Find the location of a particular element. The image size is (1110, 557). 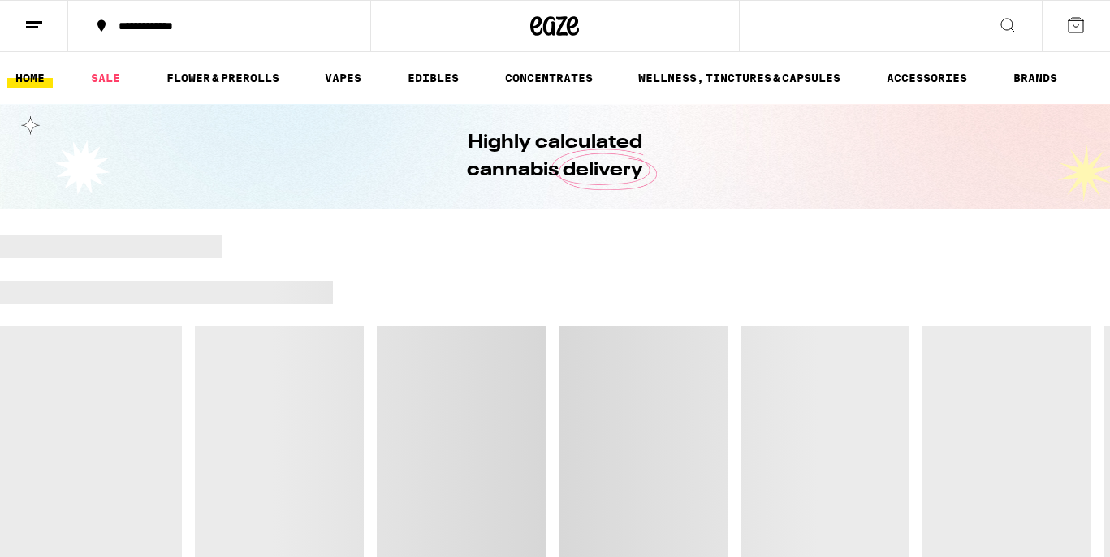

a: WELLNESS, TINCTURES & CAPSULES is located at coordinates (739, 78).